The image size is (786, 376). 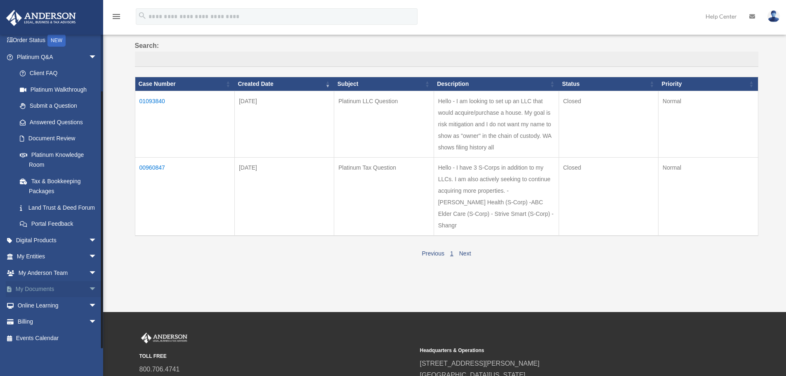 What do you see at coordinates (184, 84) in the screenshot?
I see `th: Case Number: activate to sort column ascending` at bounding box center [184, 84].